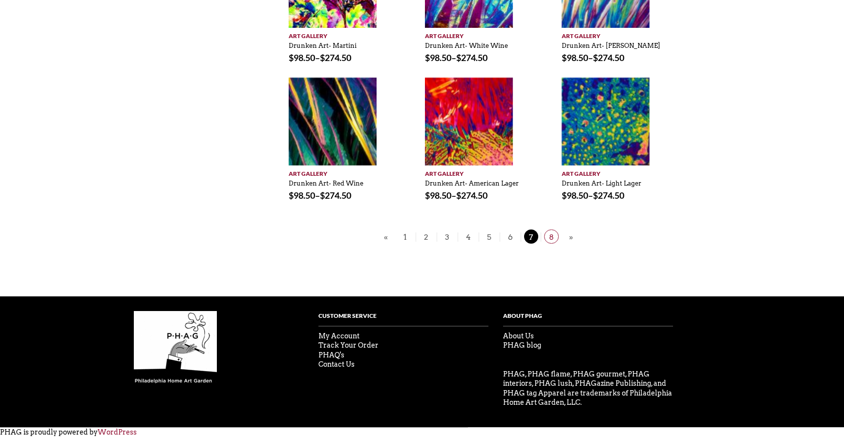 This screenshot has width=844, height=437. I want to click on a: 3, so click(447, 237).